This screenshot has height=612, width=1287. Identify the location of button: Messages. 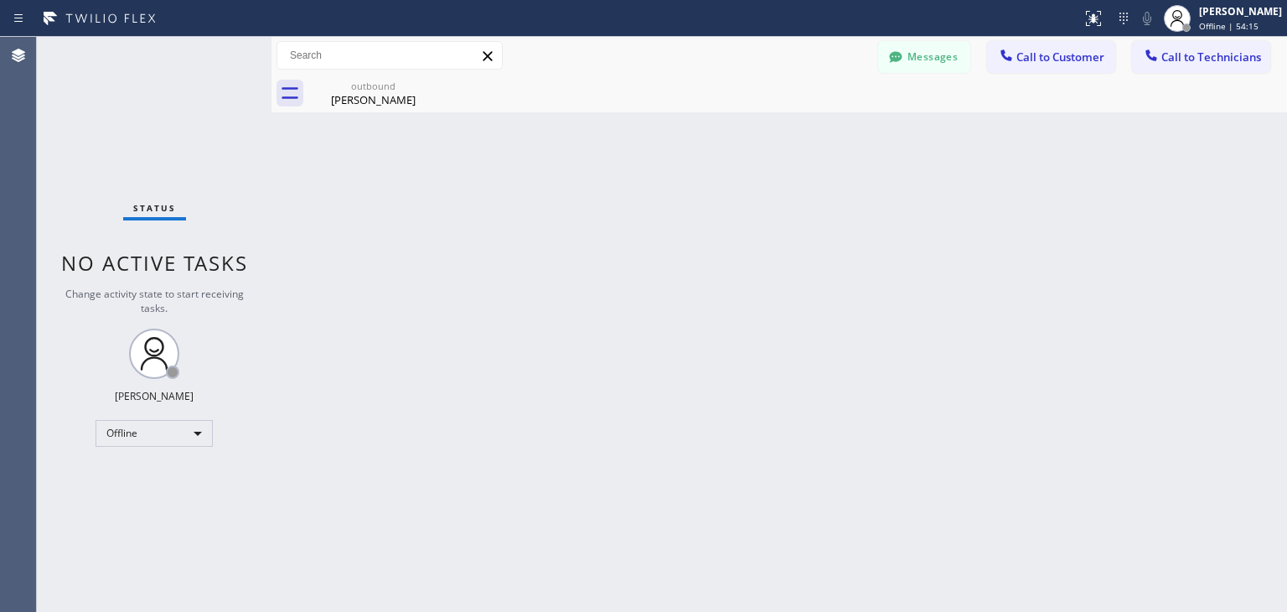
(924, 57).